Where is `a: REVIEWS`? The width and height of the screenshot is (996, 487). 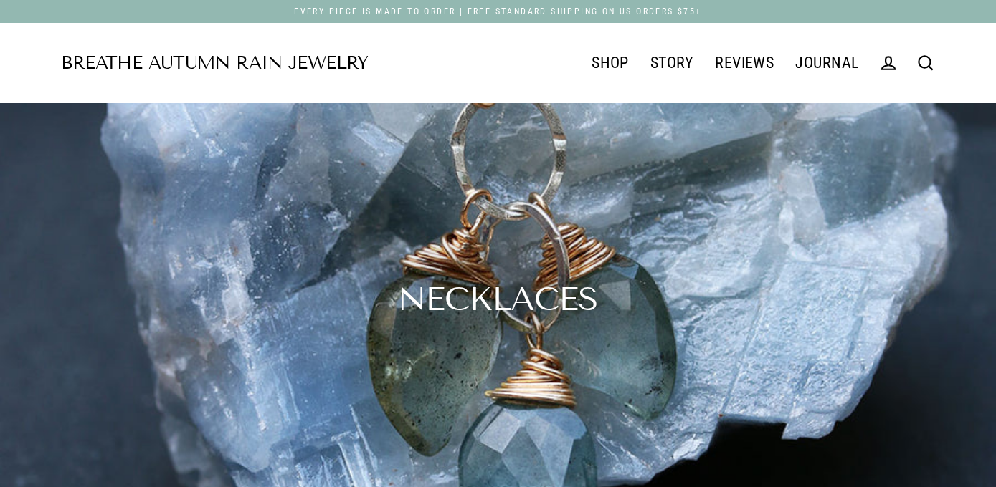
a: REVIEWS is located at coordinates (744, 63).